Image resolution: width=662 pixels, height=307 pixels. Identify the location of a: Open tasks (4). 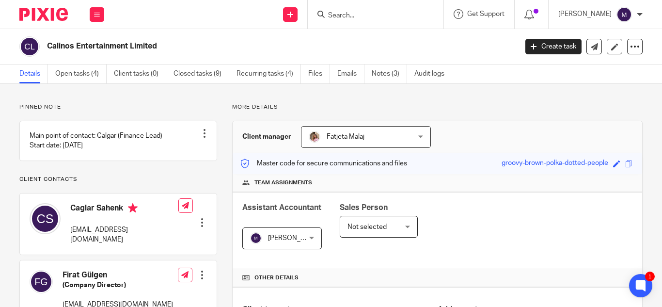
(81, 74).